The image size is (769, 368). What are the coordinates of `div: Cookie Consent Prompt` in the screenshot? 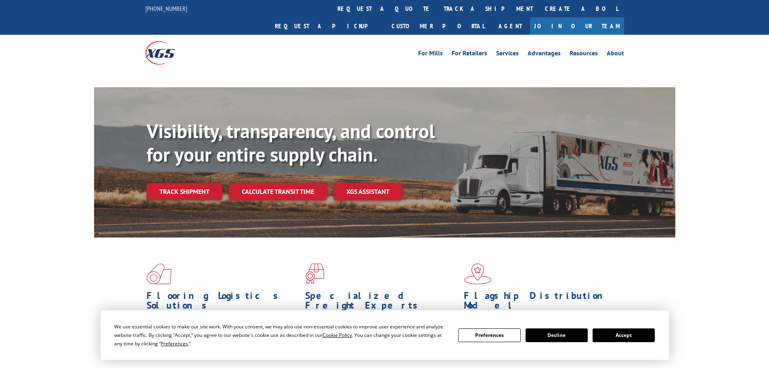 It's located at (385, 335).